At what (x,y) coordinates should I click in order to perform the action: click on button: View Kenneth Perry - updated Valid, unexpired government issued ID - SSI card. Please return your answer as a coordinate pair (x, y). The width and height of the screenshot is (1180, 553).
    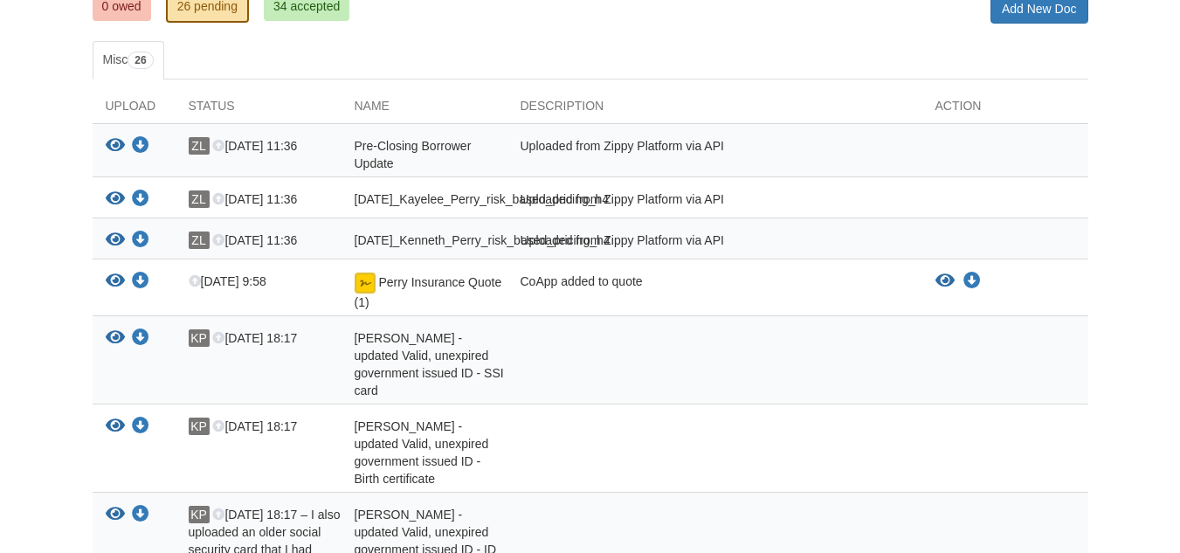
    Looking at the image, I should click on (115, 338).